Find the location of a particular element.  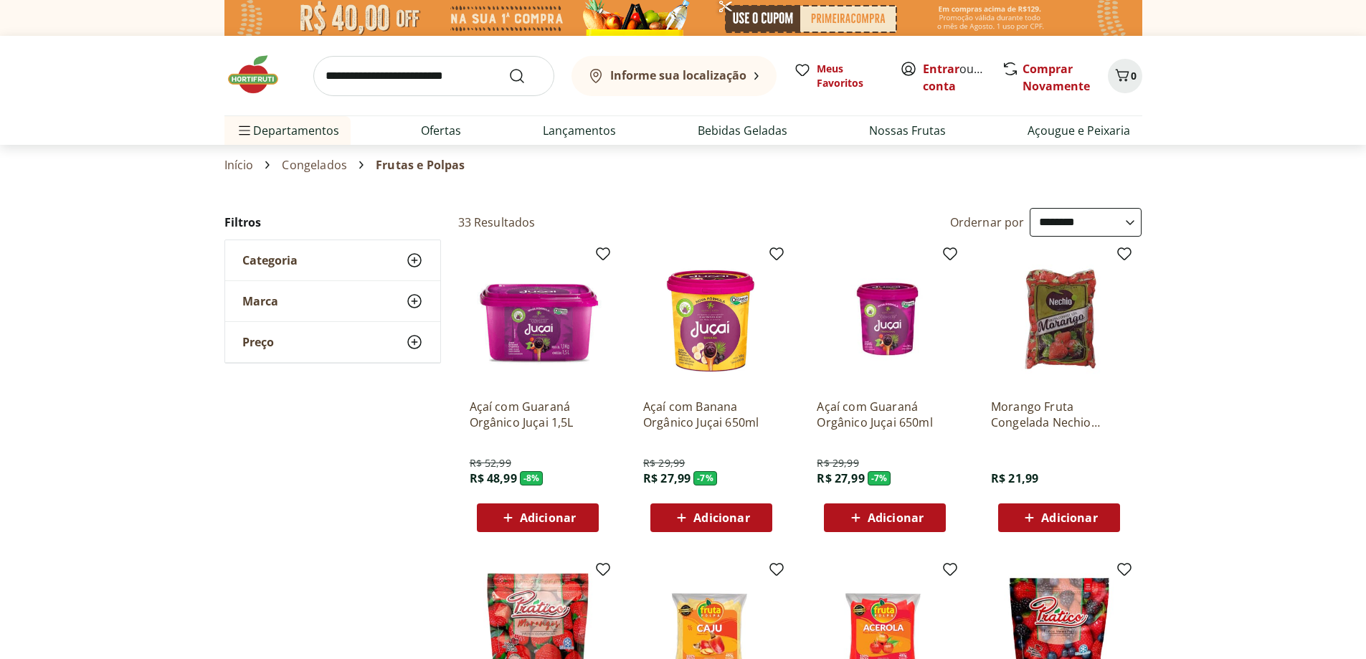

a: Meus Favoritos is located at coordinates (838, 76).